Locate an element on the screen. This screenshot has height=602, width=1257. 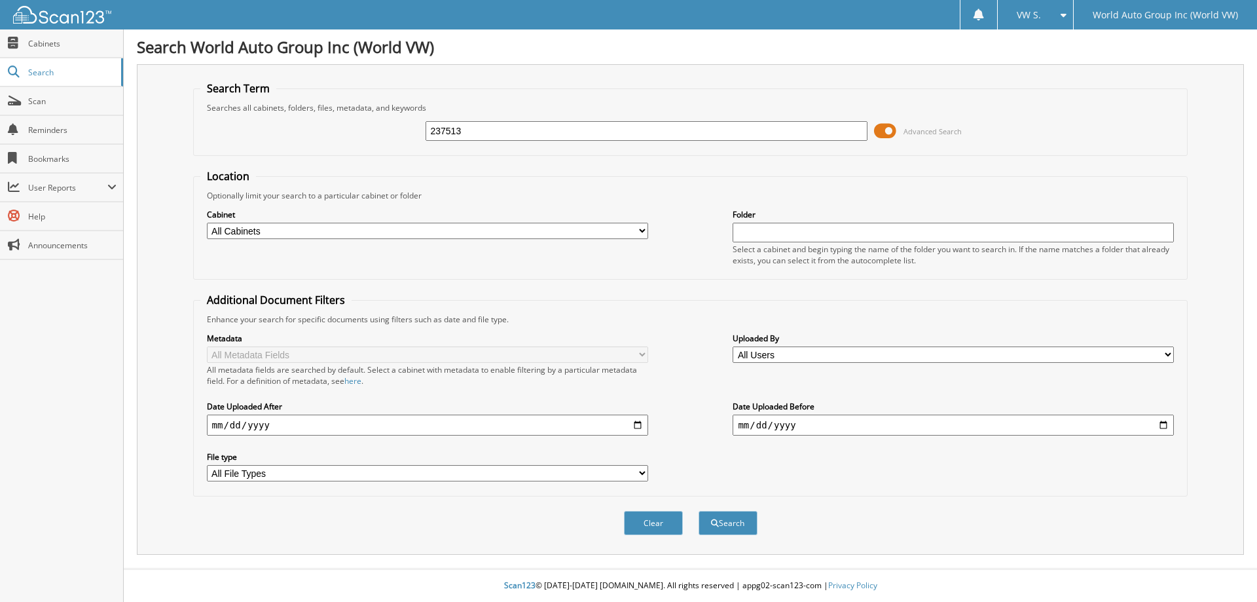
span: Reminders is located at coordinates (72, 130).